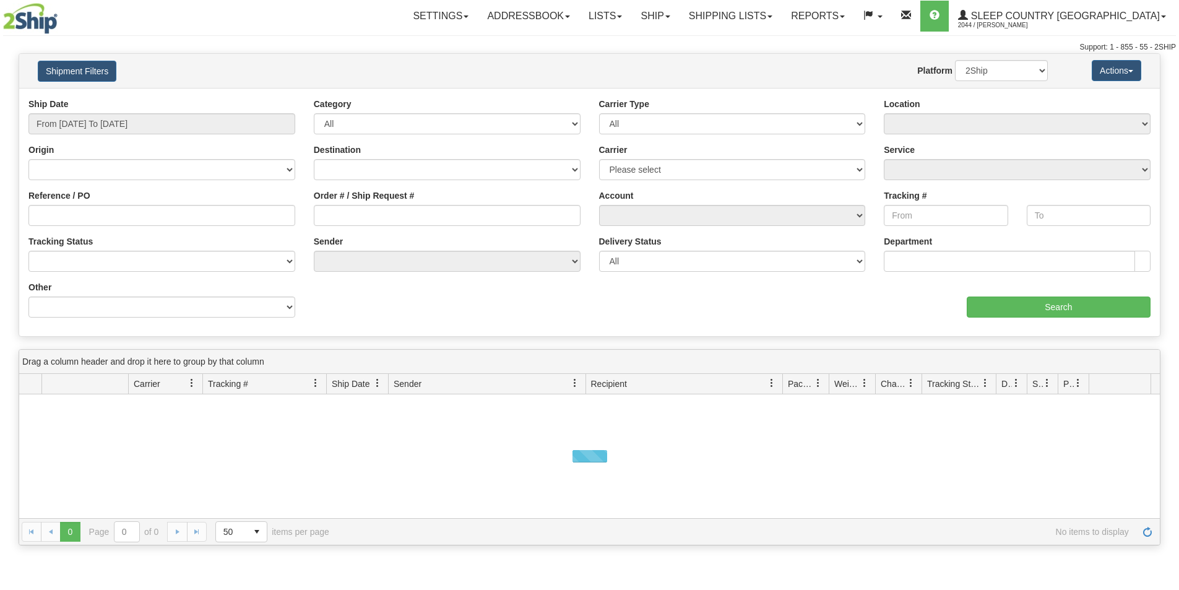  Describe the element at coordinates (655, 16) in the screenshot. I see `a: Ship` at that location.